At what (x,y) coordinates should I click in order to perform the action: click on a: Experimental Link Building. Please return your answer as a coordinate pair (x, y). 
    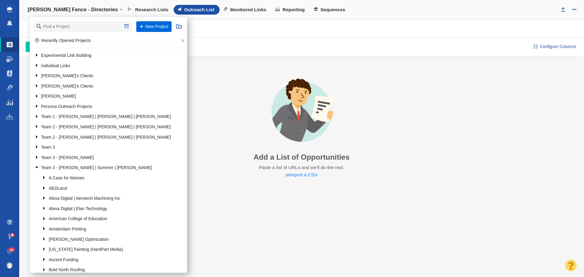
    Looking at the image, I should click on (104, 55).